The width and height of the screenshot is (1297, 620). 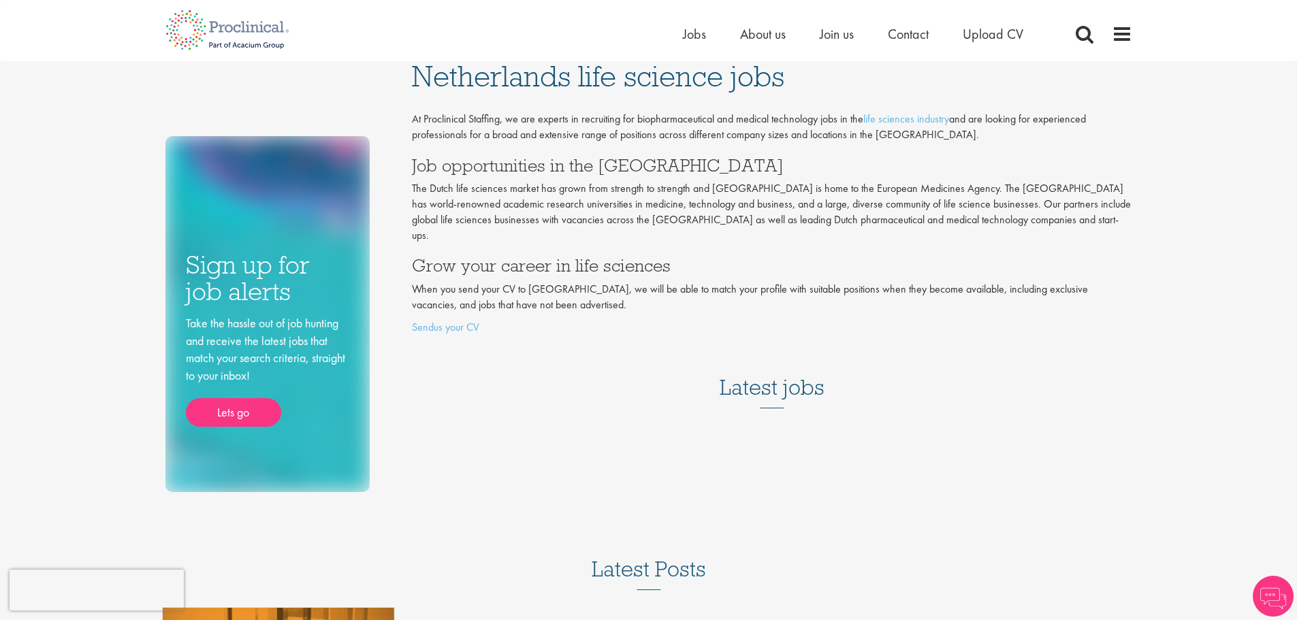 I want to click on h3: Latest Posts, so click(x=649, y=574).